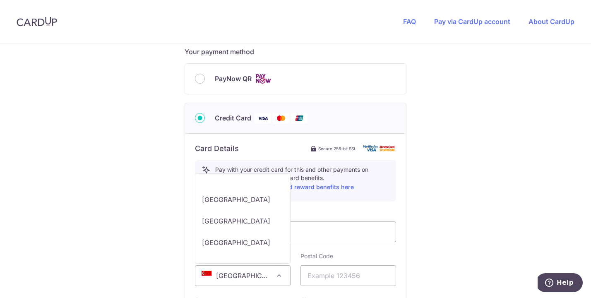  Describe the element at coordinates (302, 179) in the screenshot. I see `p: Pay with your credit card for this and other payments on CardUp and enjoy card reward benefits.` at that location.